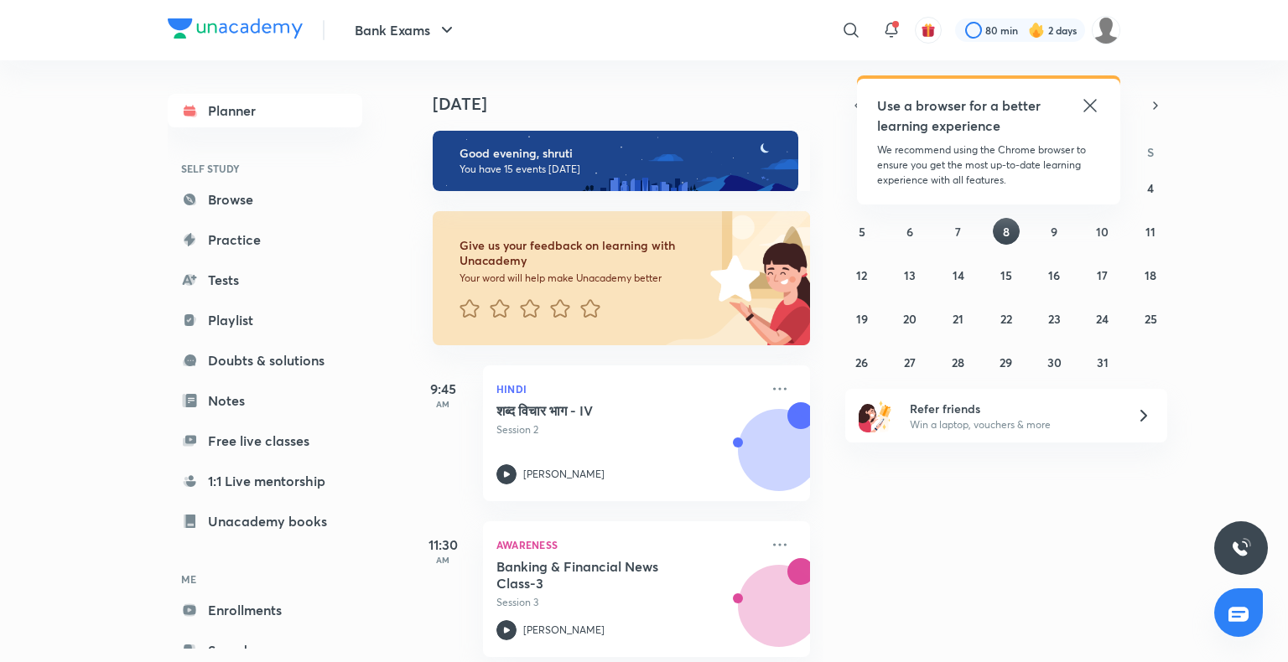  Describe the element at coordinates (989, 165) in the screenshot. I see `p: We recommend using the Chrome browser to ensure you get the most up-to-date learning experience w...` at that location.